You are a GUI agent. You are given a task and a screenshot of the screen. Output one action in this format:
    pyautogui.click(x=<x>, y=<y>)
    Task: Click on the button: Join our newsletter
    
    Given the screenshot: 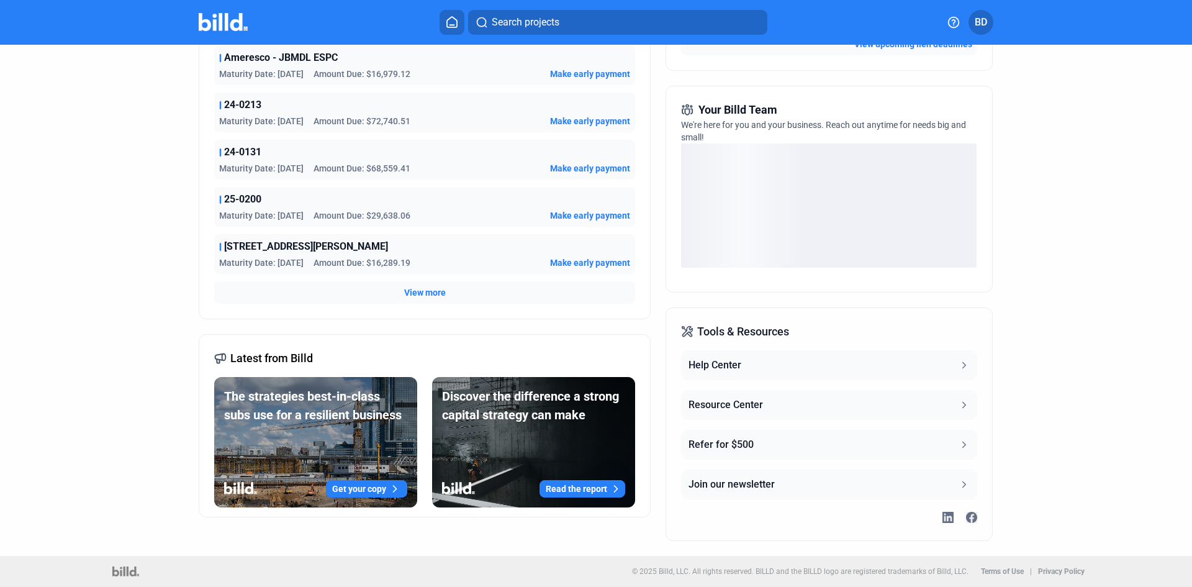 What is the action you would take?
    pyautogui.click(x=829, y=484)
    